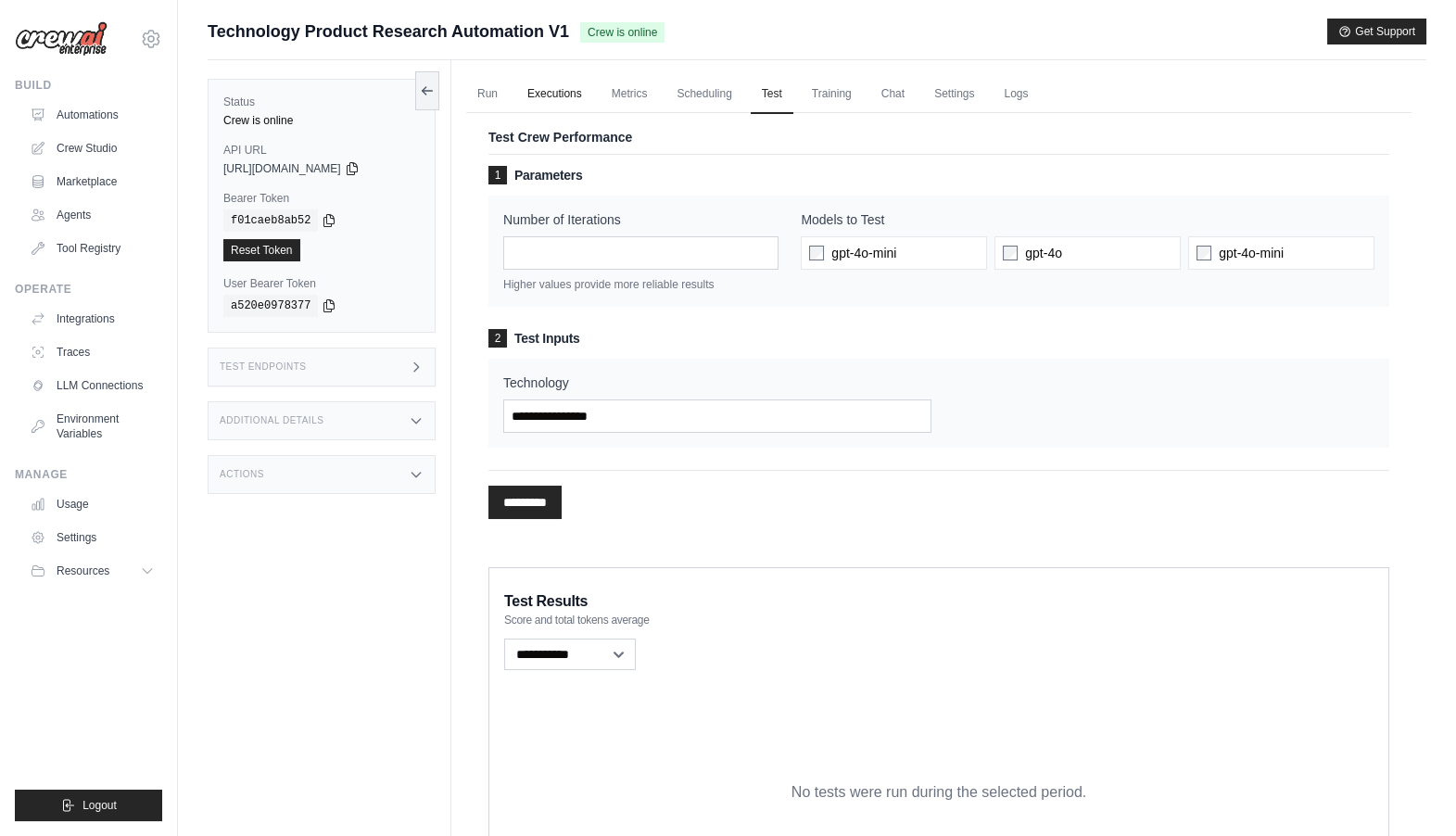  I want to click on a: Usage, so click(91, 505).